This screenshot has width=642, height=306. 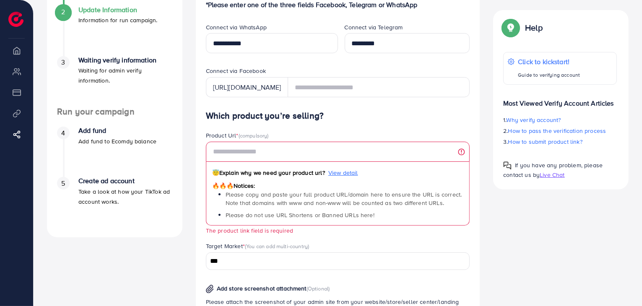 I want to click on span: (Optional), so click(x=318, y=288).